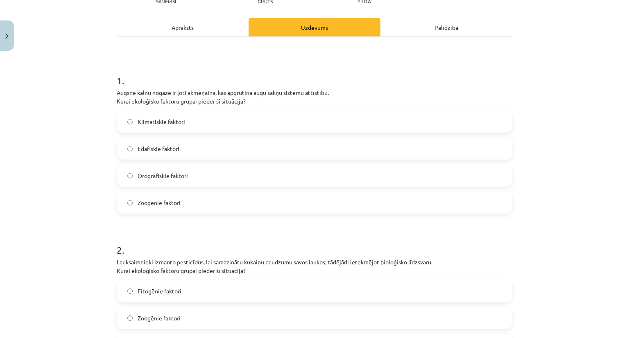 Image resolution: width=629 pixels, height=338 pixels. Describe the element at coordinates (130, 122) in the screenshot. I see `input: Klimatiskie faktori` at that location.